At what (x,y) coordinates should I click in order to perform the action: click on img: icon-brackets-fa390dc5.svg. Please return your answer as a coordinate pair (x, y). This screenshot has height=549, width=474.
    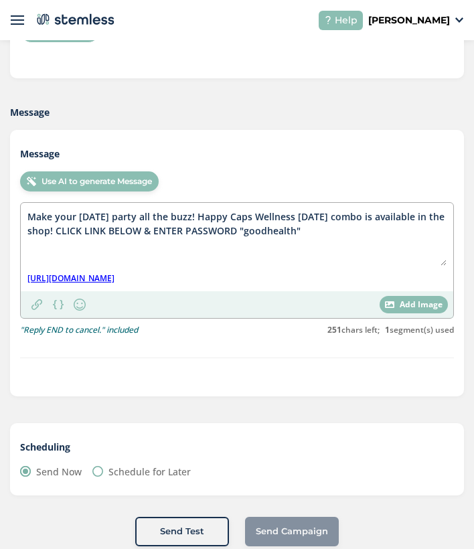
    Looking at the image, I should click on (58, 304).